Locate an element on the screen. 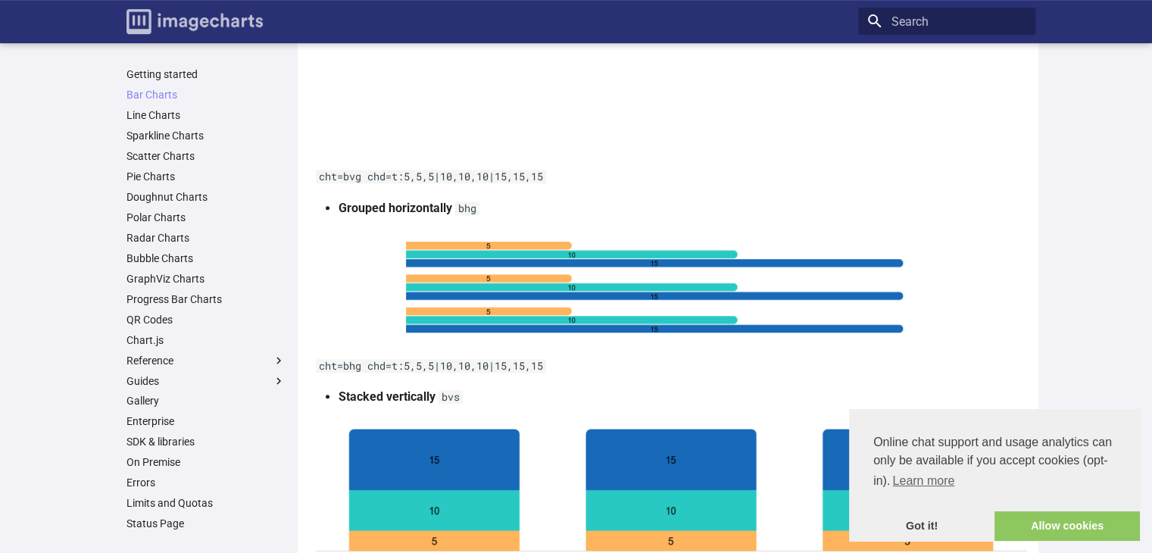 The image size is (1152, 553). a: Getting started is located at coordinates (206, 74).